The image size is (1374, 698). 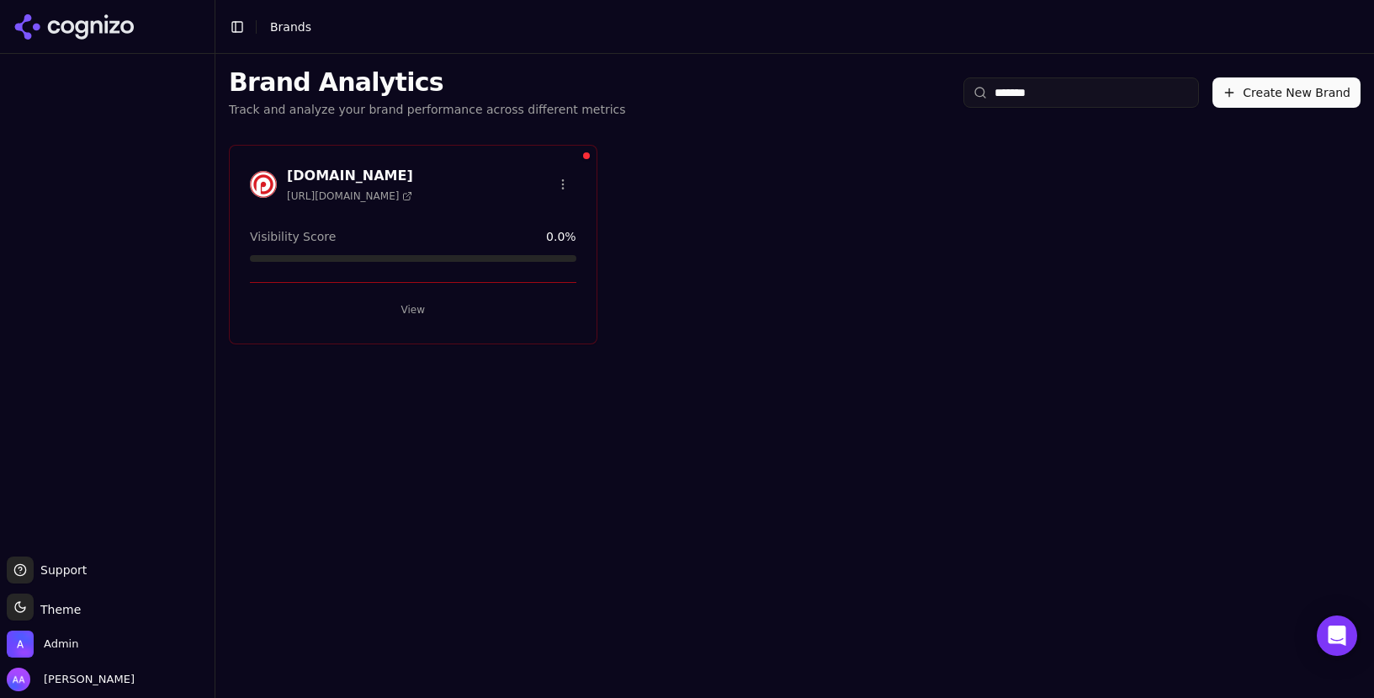 I want to click on button: Open user button, so click(x=71, y=679).